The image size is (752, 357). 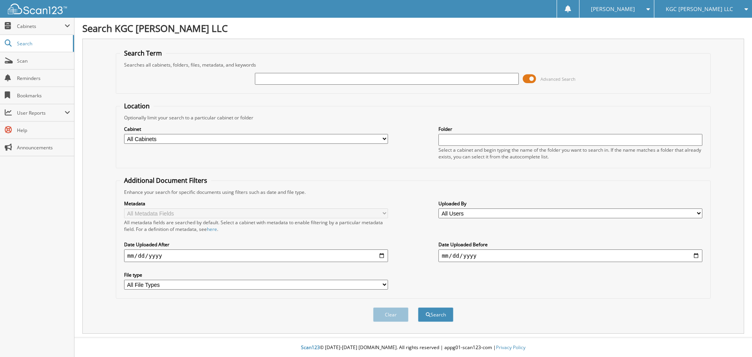 What do you see at coordinates (256, 129) in the screenshot?
I see `label: Cabinet` at bounding box center [256, 129].